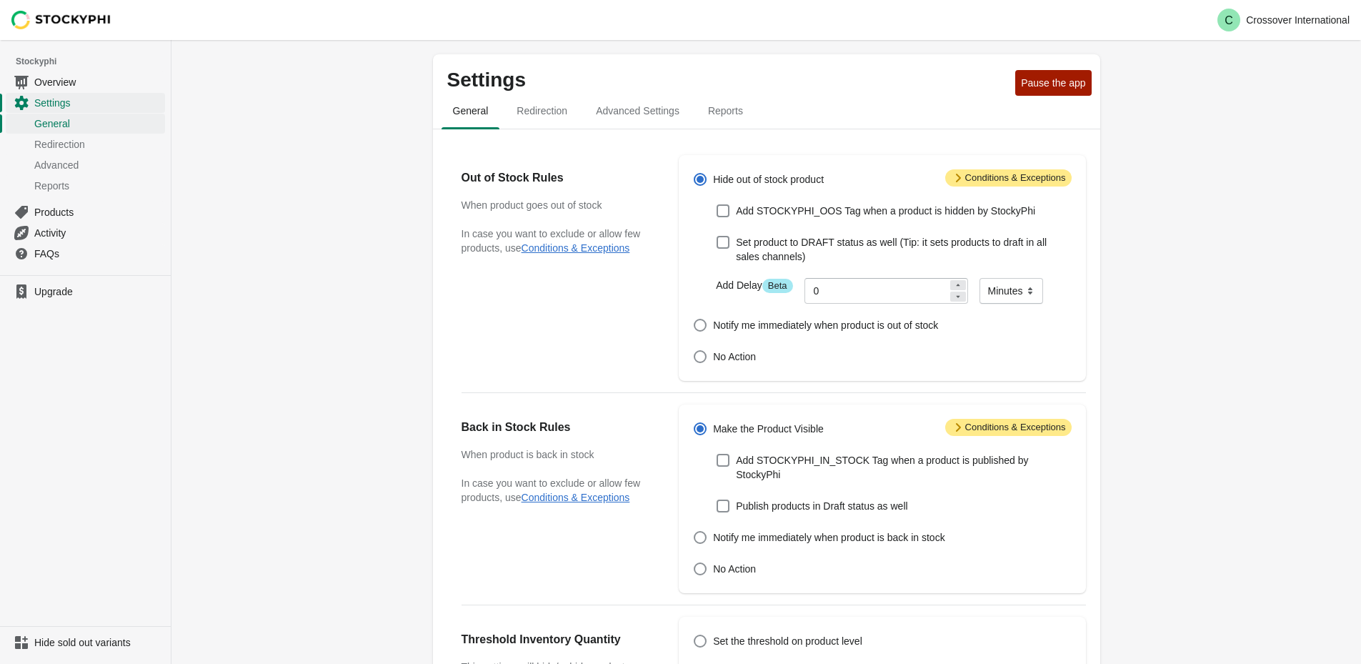 Image resolution: width=1361 pixels, height=664 pixels. Describe the element at coordinates (85, 232) in the screenshot. I see `a: Activity` at that location.